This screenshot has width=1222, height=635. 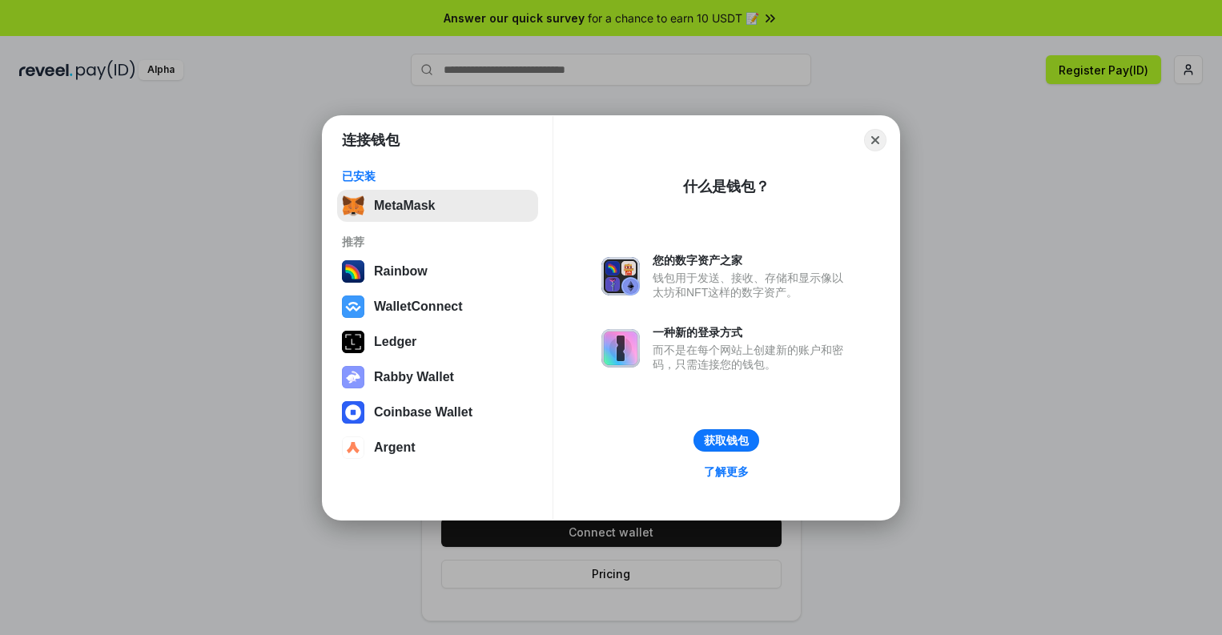 I want to click on div: Ledger, so click(x=395, y=342).